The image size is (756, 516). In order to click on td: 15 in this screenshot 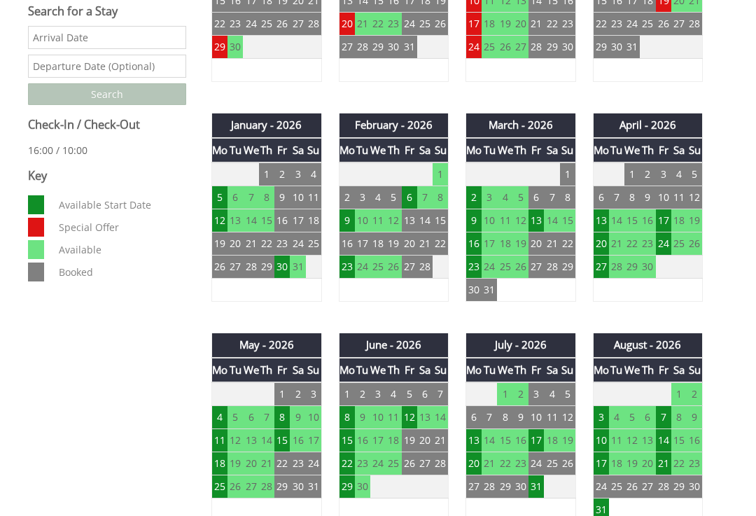, I will do `click(267, 220)`.